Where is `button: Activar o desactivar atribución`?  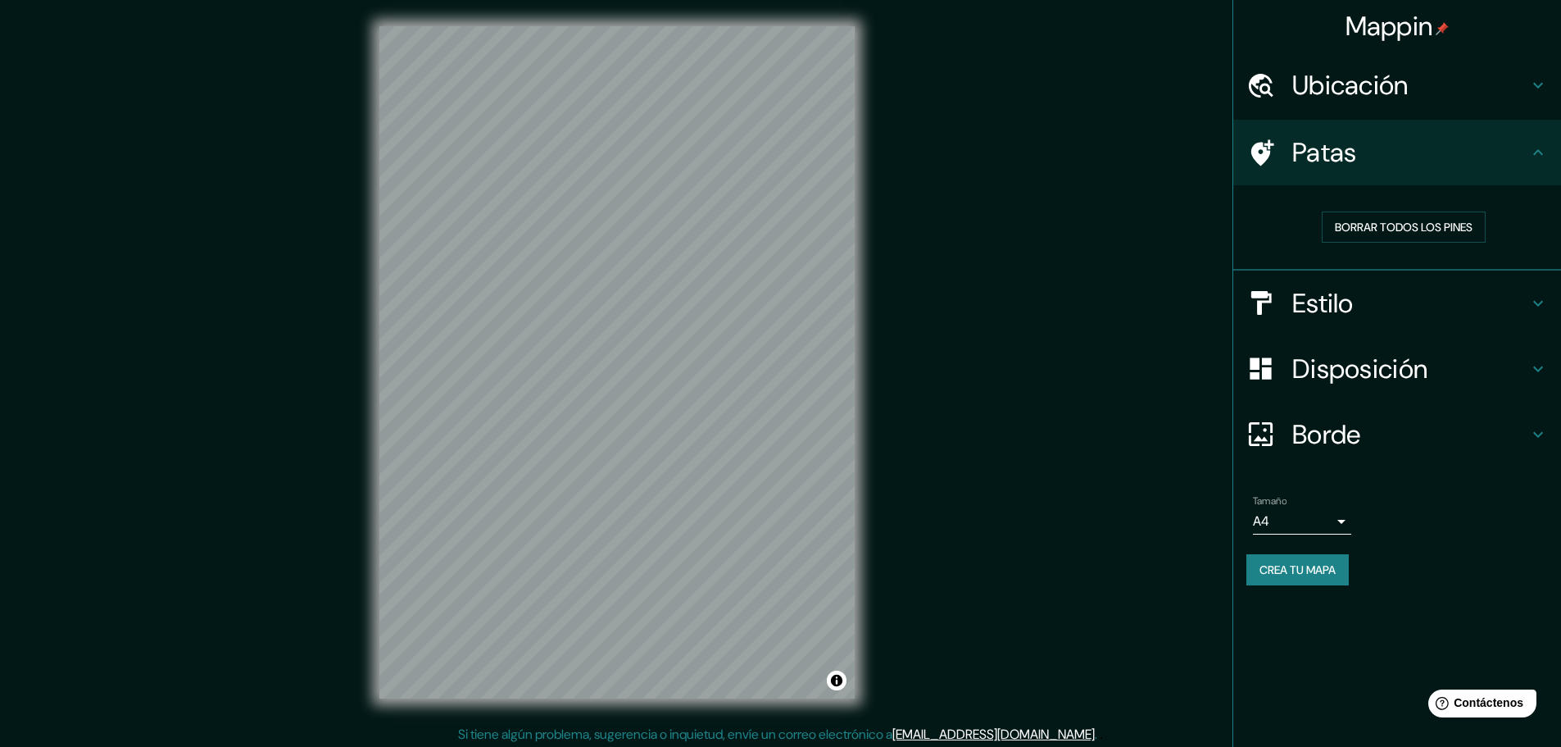 button: Activar o desactivar atribución is located at coordinates (837, 680).